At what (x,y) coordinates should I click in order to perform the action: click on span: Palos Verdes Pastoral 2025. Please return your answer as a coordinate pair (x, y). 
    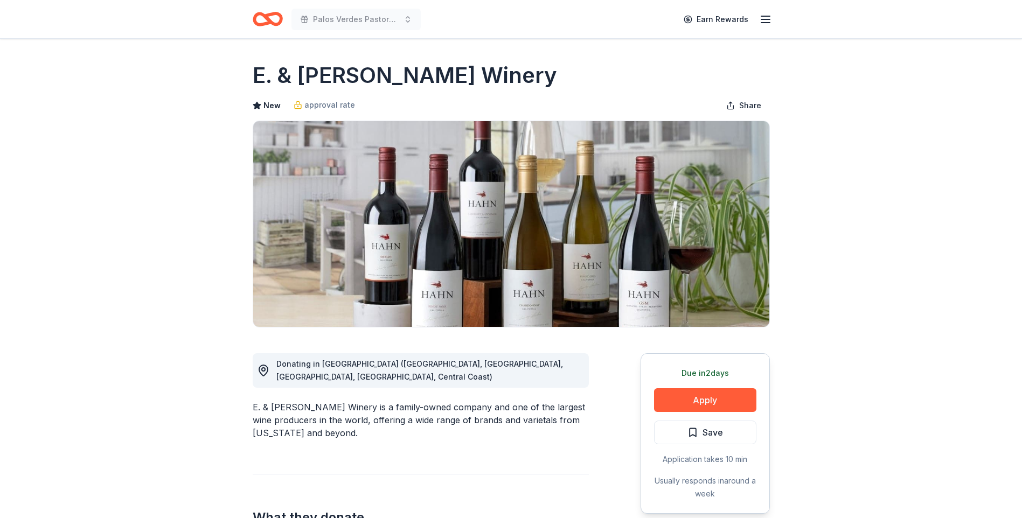
    Looking at the image, I should click on (356, 19).